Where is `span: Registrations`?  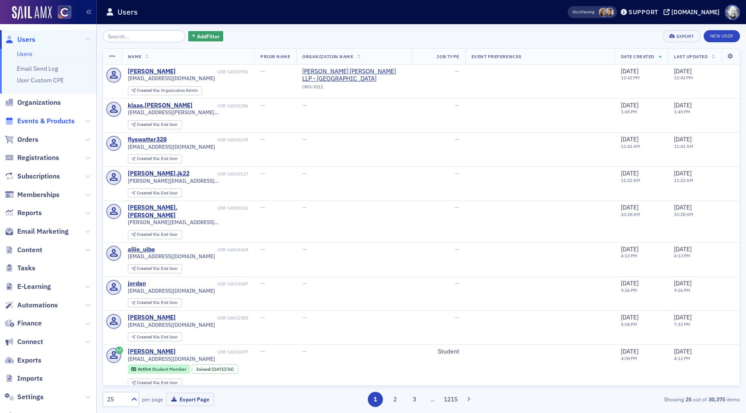 span: Registrations is located at coordinates (38, 158).